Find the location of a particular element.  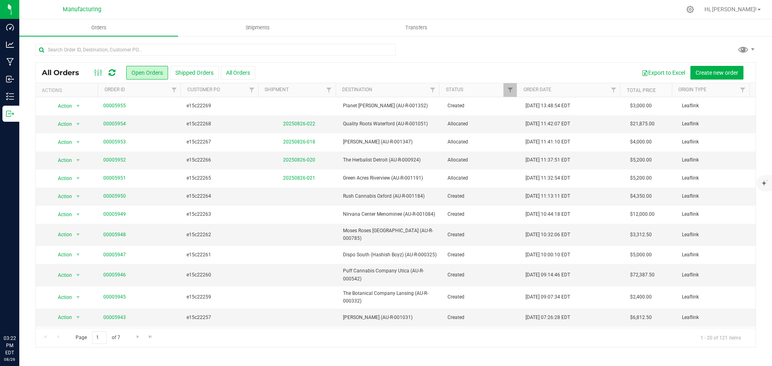

span: Rush Cannabis Oxford (AU-R-001184) is located at coordinates (390, 196).